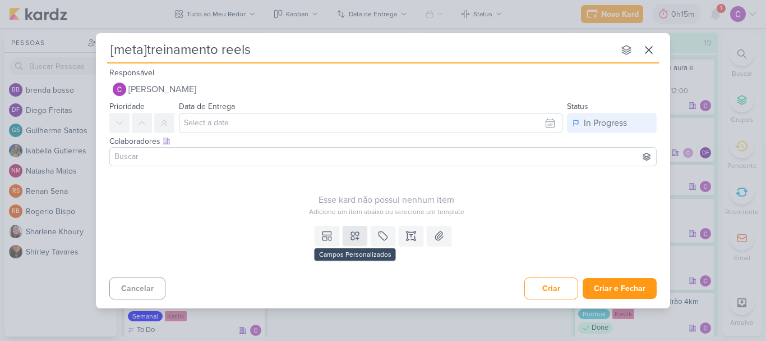  What do you see at coordinates (371, 123) in the screenshot?
I see `input: Select a date` at bounding box center [371, 123].